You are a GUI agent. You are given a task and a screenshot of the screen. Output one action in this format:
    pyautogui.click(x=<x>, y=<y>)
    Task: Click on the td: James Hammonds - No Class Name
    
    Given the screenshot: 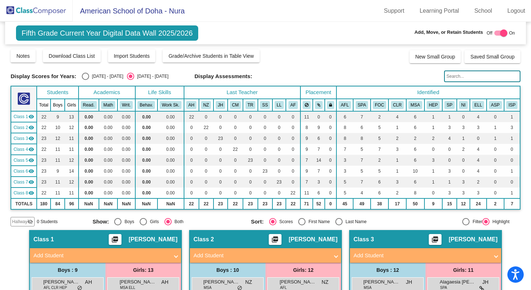 What is the action you would take?
    pyautogui.click(x=24, y=138)
    